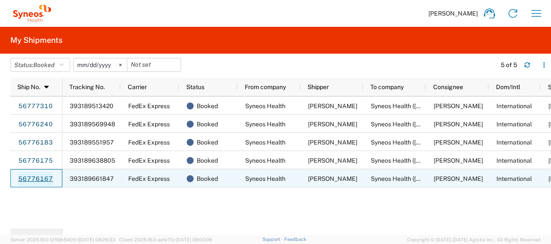 The image size is (551, 244). Describe the element at coordinates (91, 143) in the screenshot. I see `span: 393189551957` at that location.